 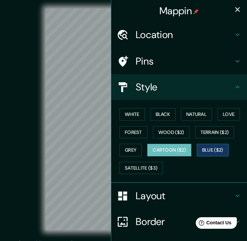 I want to click on button: Grey, so click(x=131, y=150).